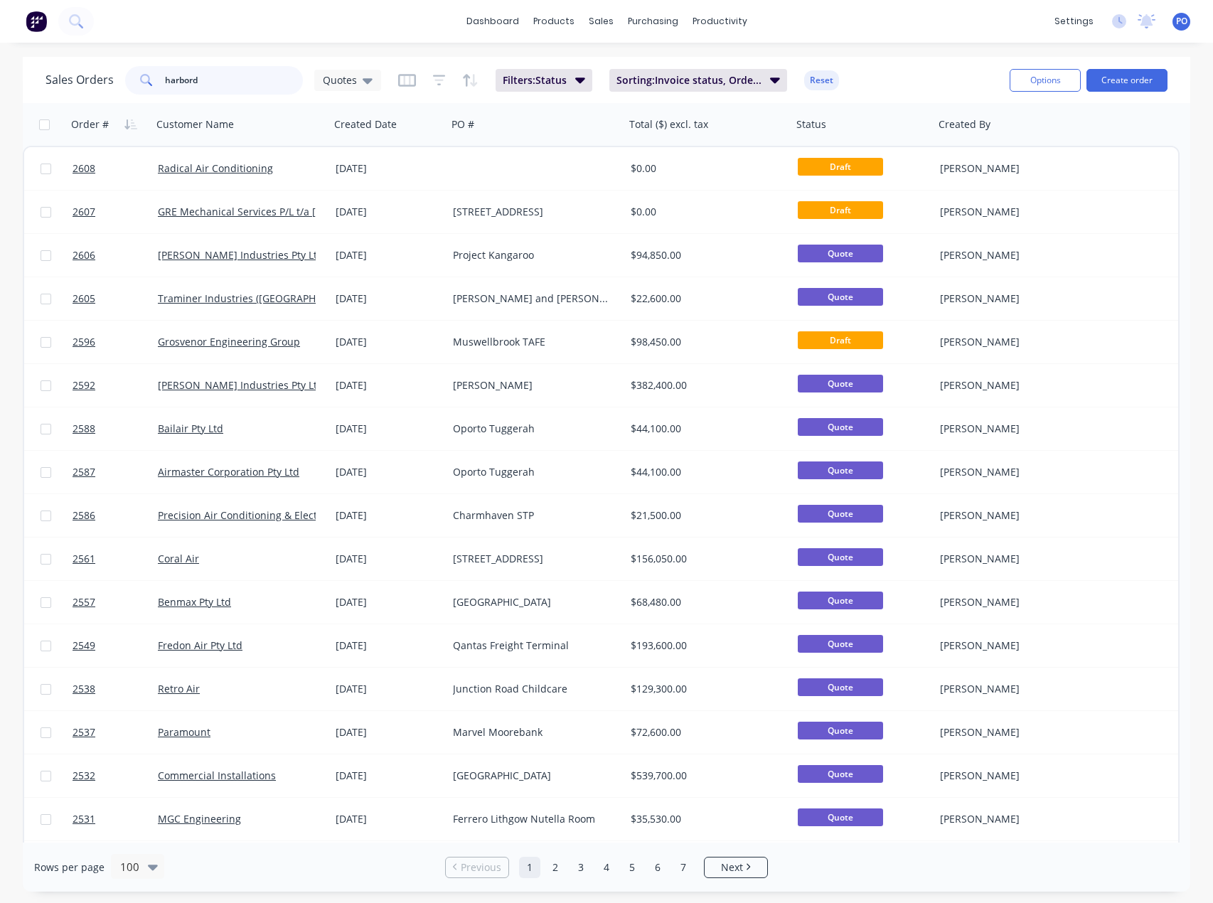 Image resolution: width=1213 pixels, height=903 pixels. What do you see at coordinates (229, 341) in the screenshot?
I see `a: Grosvenor Engineering Group` at bounding box center [229, 341].